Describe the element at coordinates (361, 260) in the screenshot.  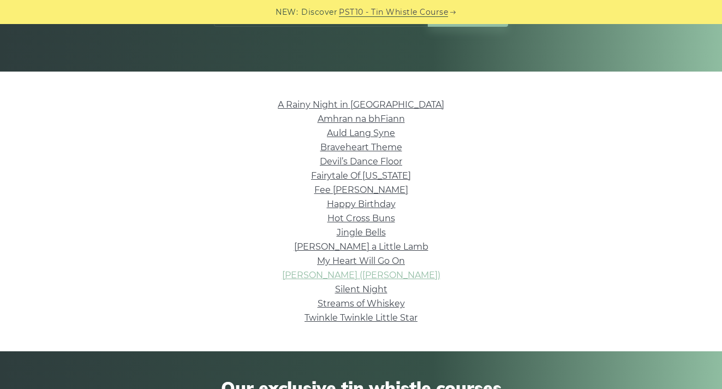
I see `a: My Heart Will Go On` at that location.